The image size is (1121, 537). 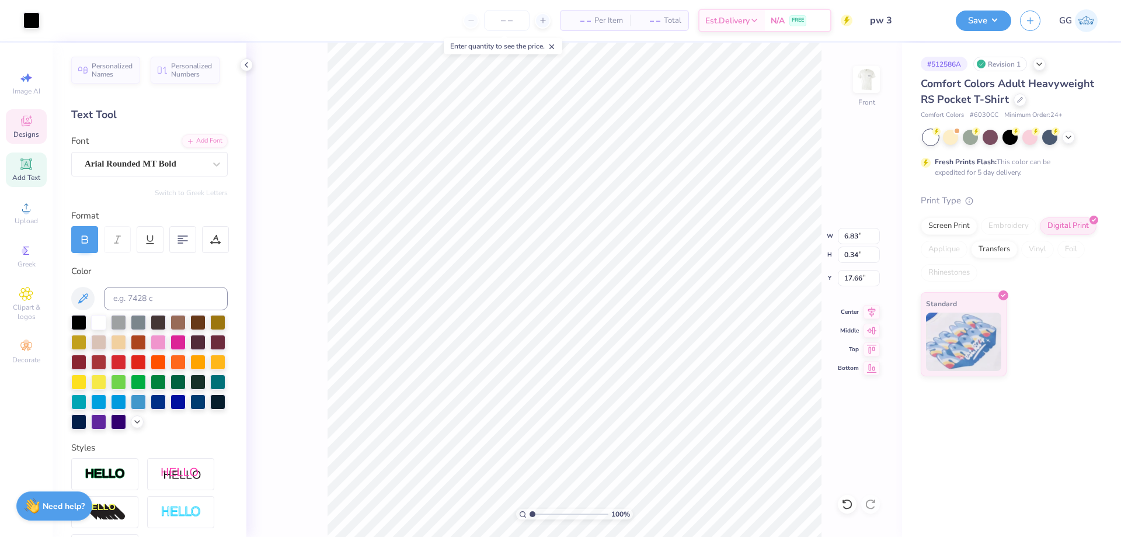 I want to click on button: Switch to Greek Letters, so click(x=191, y=193).